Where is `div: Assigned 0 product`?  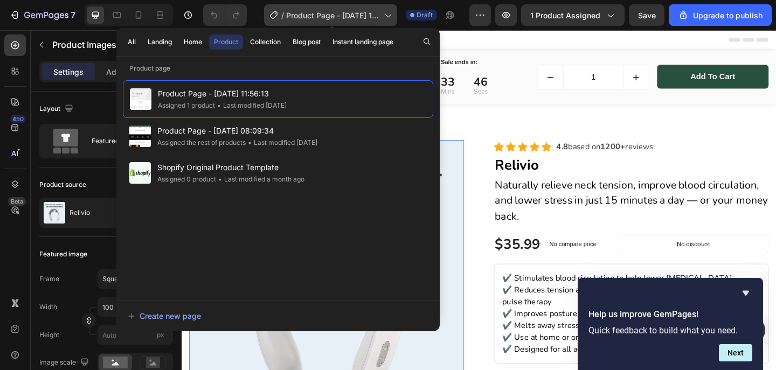
div: Assigned 0 product is located at coordinates (186, 179).